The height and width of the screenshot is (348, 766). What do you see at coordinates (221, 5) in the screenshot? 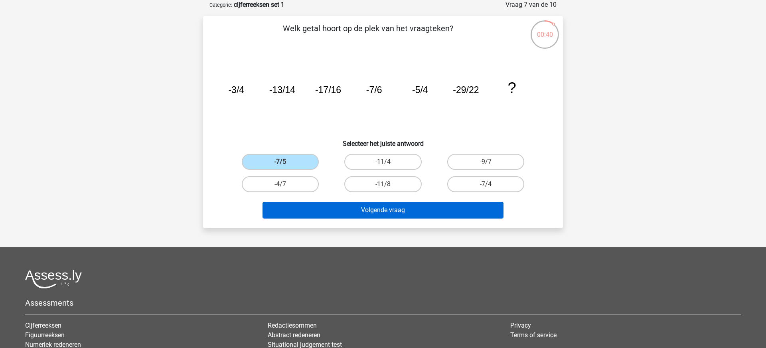
I see `small: Categorie:` at bounding box center [221, 5].